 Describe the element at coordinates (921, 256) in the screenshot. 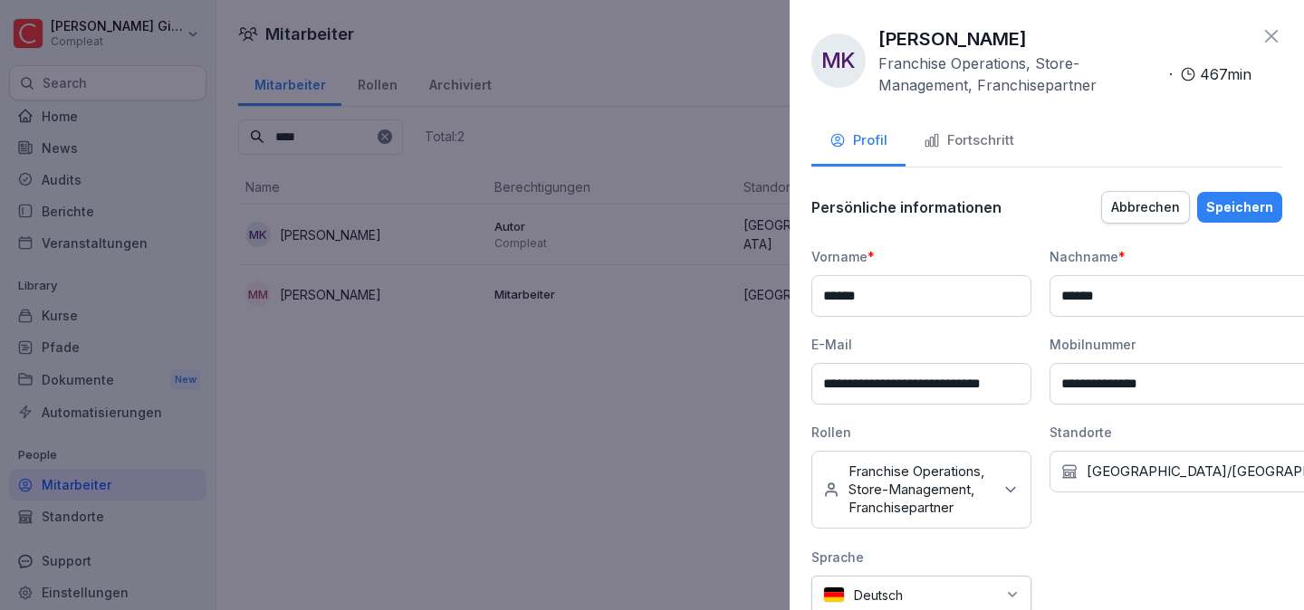

I see `div: Vorname` at that location.